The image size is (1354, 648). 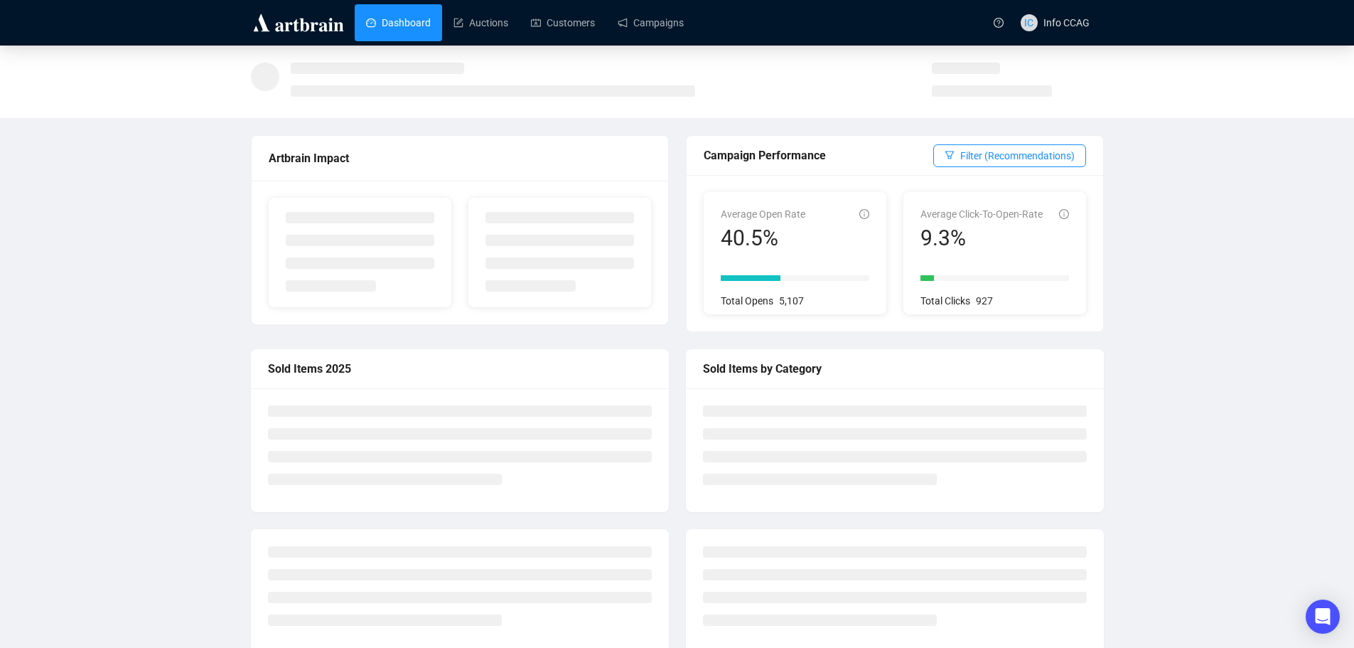 What do you see at coordinates (895, 368) in the screenshot?
I see `div: Sold Items by Category` at bounding box center [895, 368].